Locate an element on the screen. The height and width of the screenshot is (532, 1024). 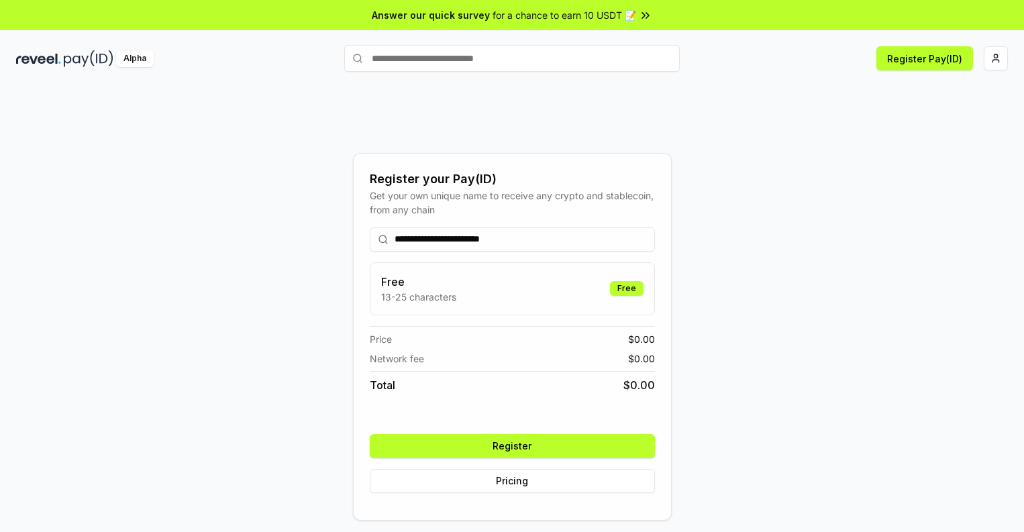
span: for a chance to earn 10 USDT 📝 is located at coordinates (564, 15).